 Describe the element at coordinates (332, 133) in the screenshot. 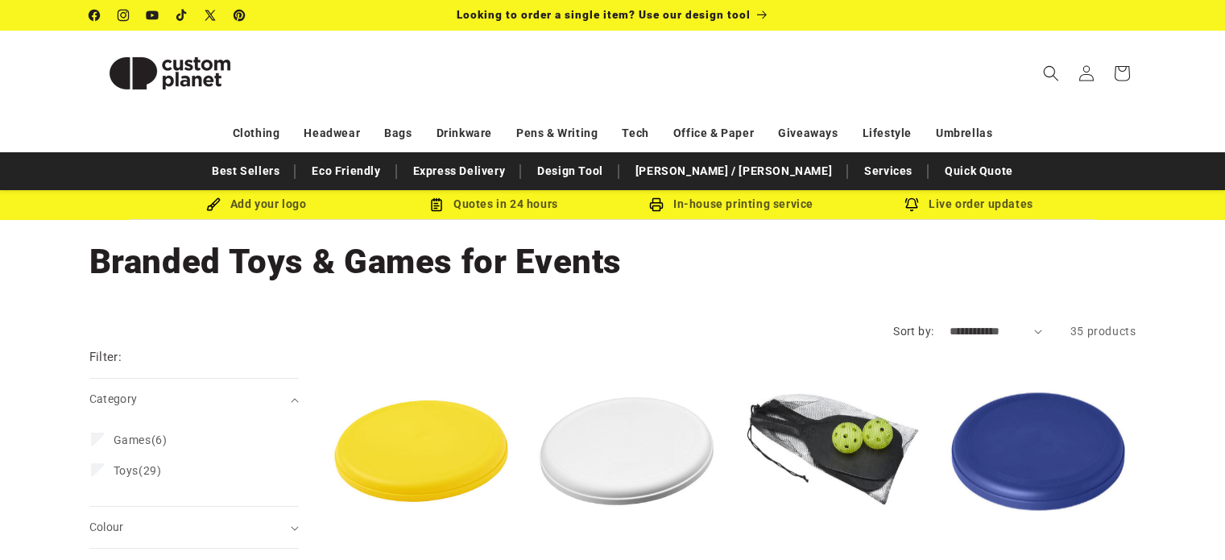

I see `a: Headwear` at that location.